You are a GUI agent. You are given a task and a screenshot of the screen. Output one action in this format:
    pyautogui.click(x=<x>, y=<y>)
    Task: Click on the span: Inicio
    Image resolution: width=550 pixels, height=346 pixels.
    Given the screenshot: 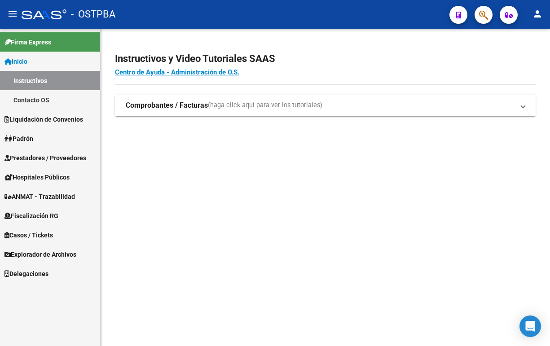 What is the action you would take?
    pyautogui.click(x=16, y=62)
    